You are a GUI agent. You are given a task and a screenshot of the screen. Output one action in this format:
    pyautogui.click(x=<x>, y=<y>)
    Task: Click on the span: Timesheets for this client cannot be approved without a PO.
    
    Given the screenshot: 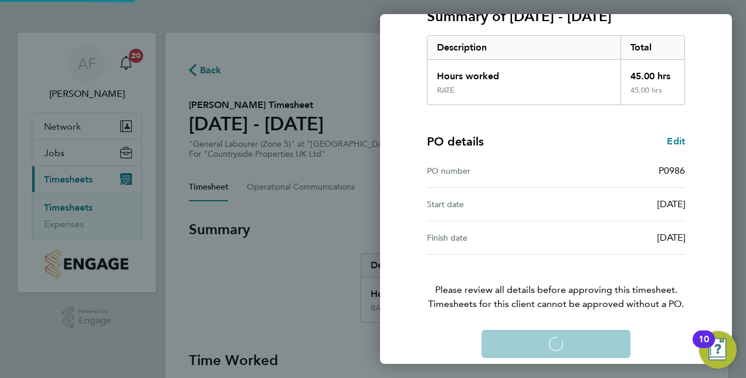 What is the action you would take?
    pyautogui.click(x=556, y=304)
    